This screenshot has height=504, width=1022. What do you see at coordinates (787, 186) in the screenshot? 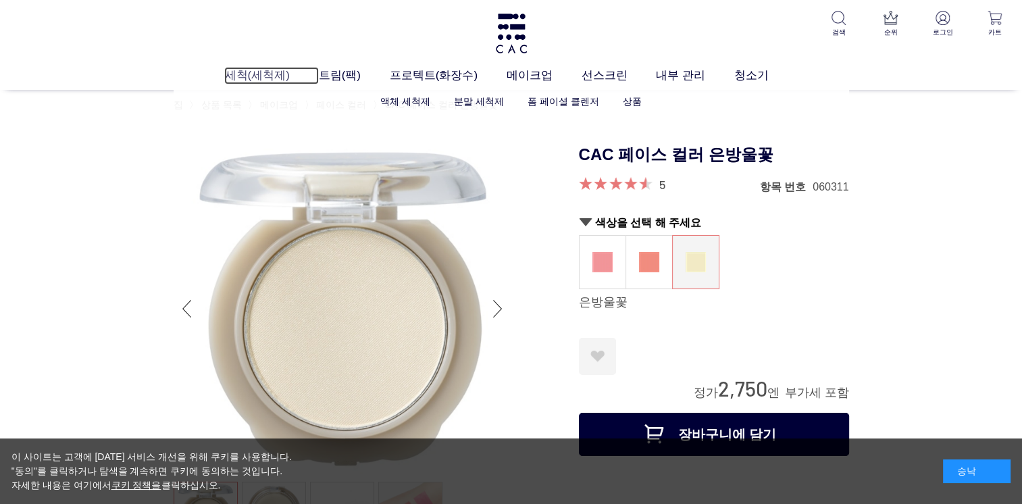
I see `dt: 항목 번호` at bounding box center [787, 186].